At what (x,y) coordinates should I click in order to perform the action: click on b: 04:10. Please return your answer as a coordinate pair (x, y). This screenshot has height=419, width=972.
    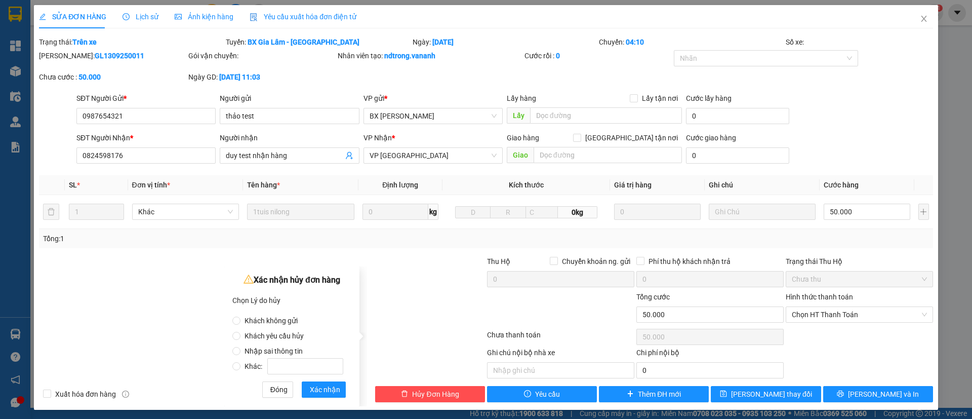
    Looking at the image, I should click on (635, 42).